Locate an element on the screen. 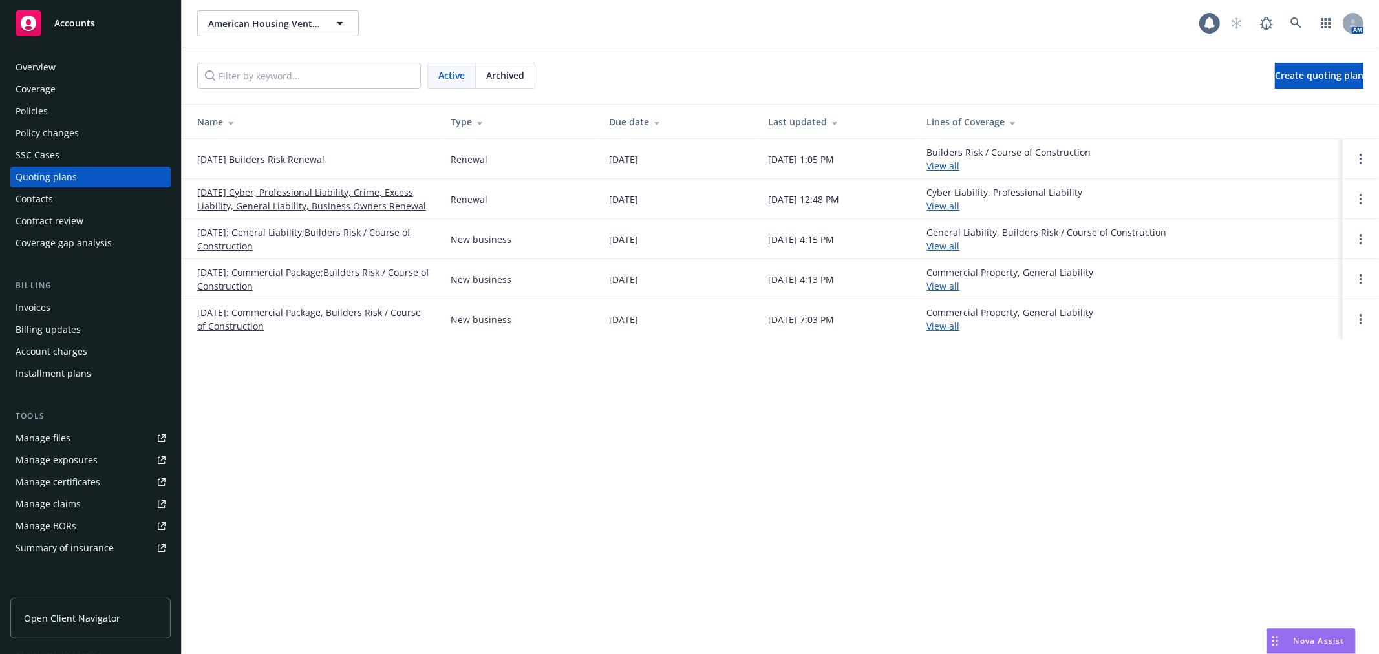  span: Accounts is located at coordinates (74, 23).